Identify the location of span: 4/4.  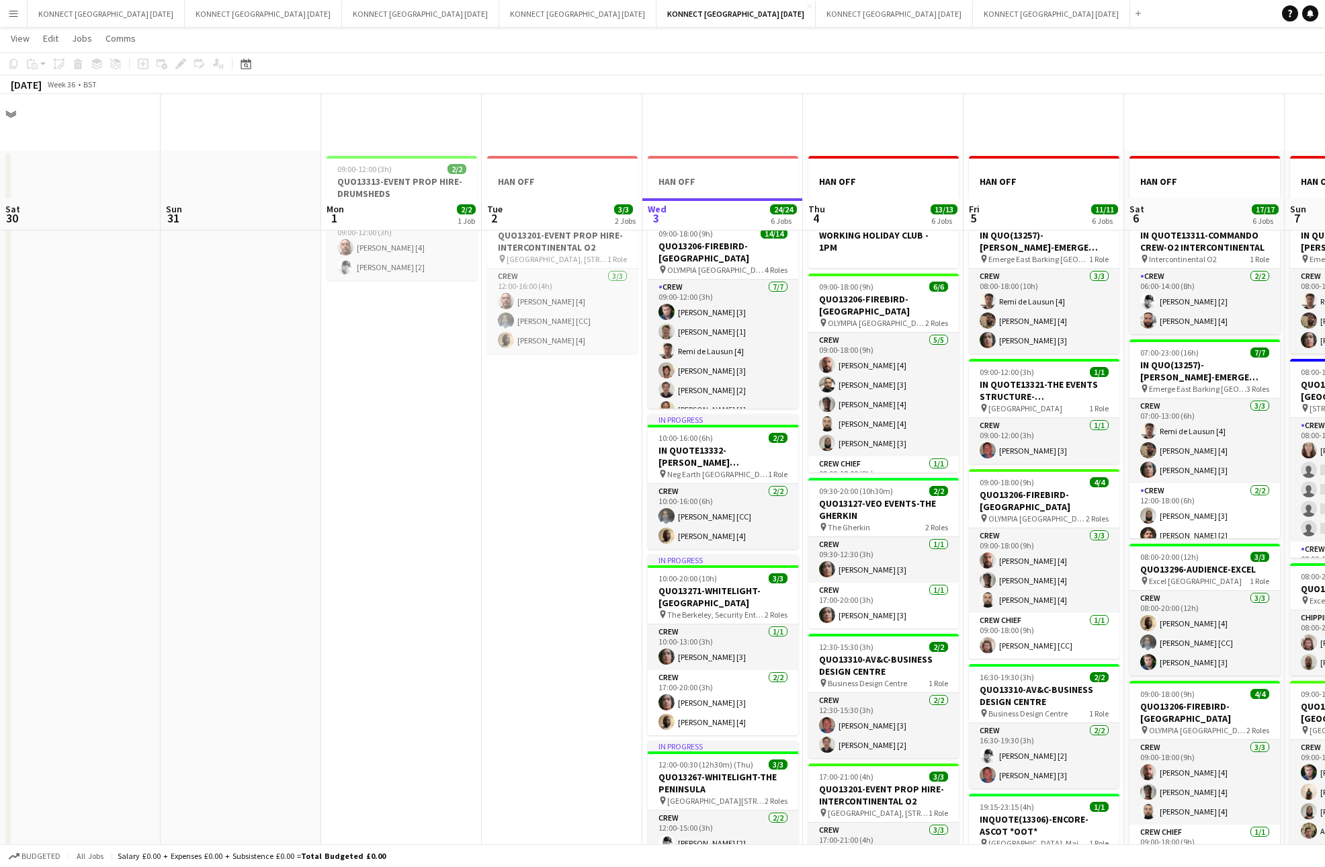
(1099, 482).